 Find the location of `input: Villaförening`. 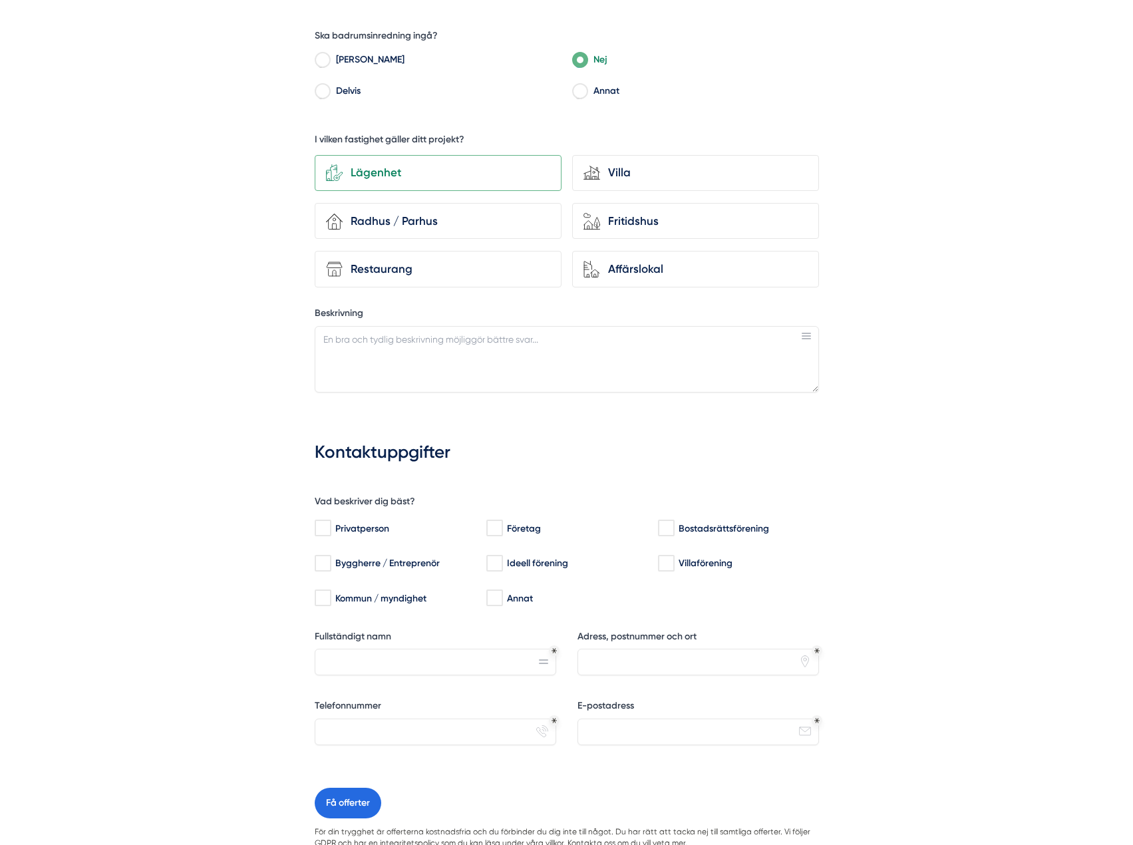

input: Villaförening is located at coordinates (665, 564).